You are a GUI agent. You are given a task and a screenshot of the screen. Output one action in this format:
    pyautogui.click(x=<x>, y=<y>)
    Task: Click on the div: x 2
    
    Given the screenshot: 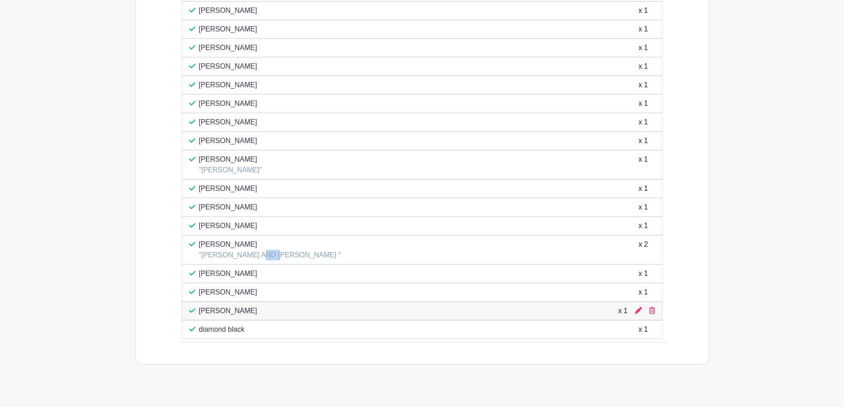 What is the action you would take?
    pyautogui.click(x=643, y=250)
    